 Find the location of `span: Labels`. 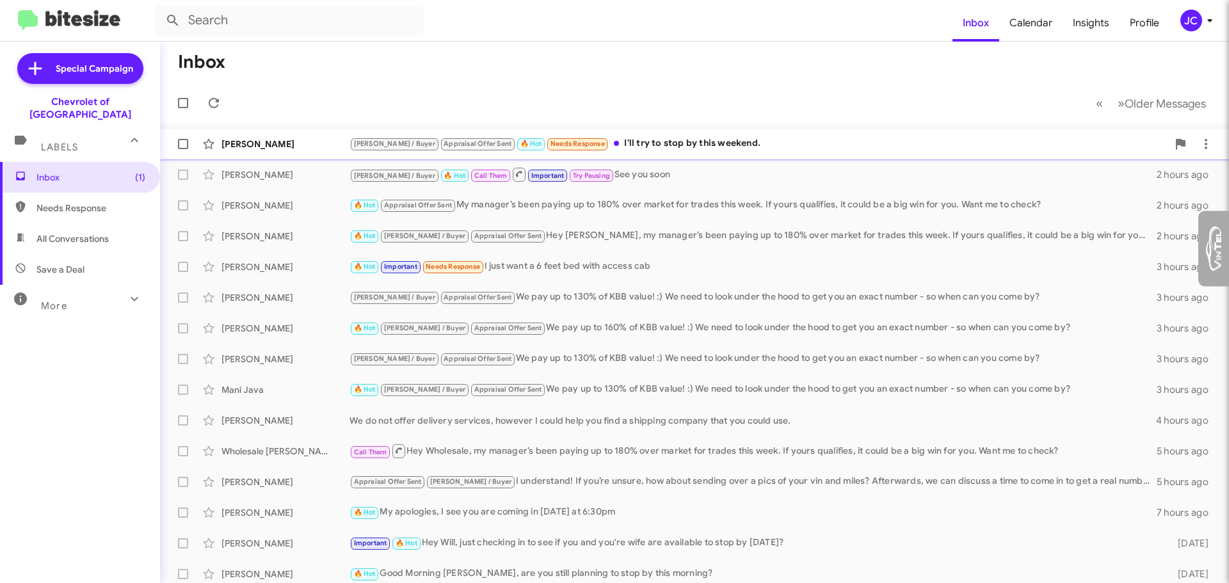

span: Labels is located at coordinates (60, 147).